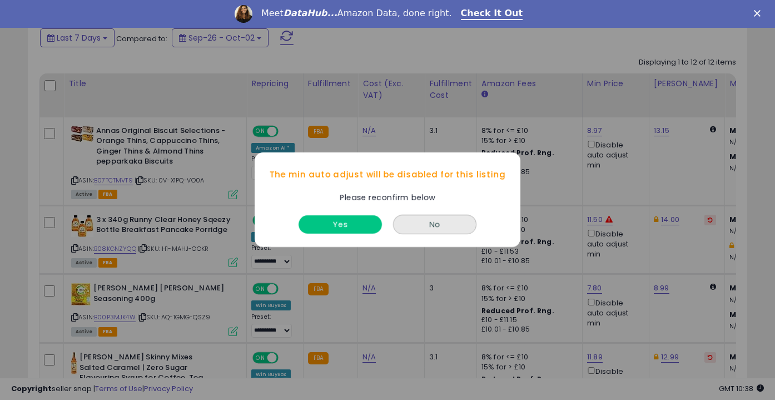 The image size is (775, 400). I want to click on a: Check It Out, so click(492, 14).